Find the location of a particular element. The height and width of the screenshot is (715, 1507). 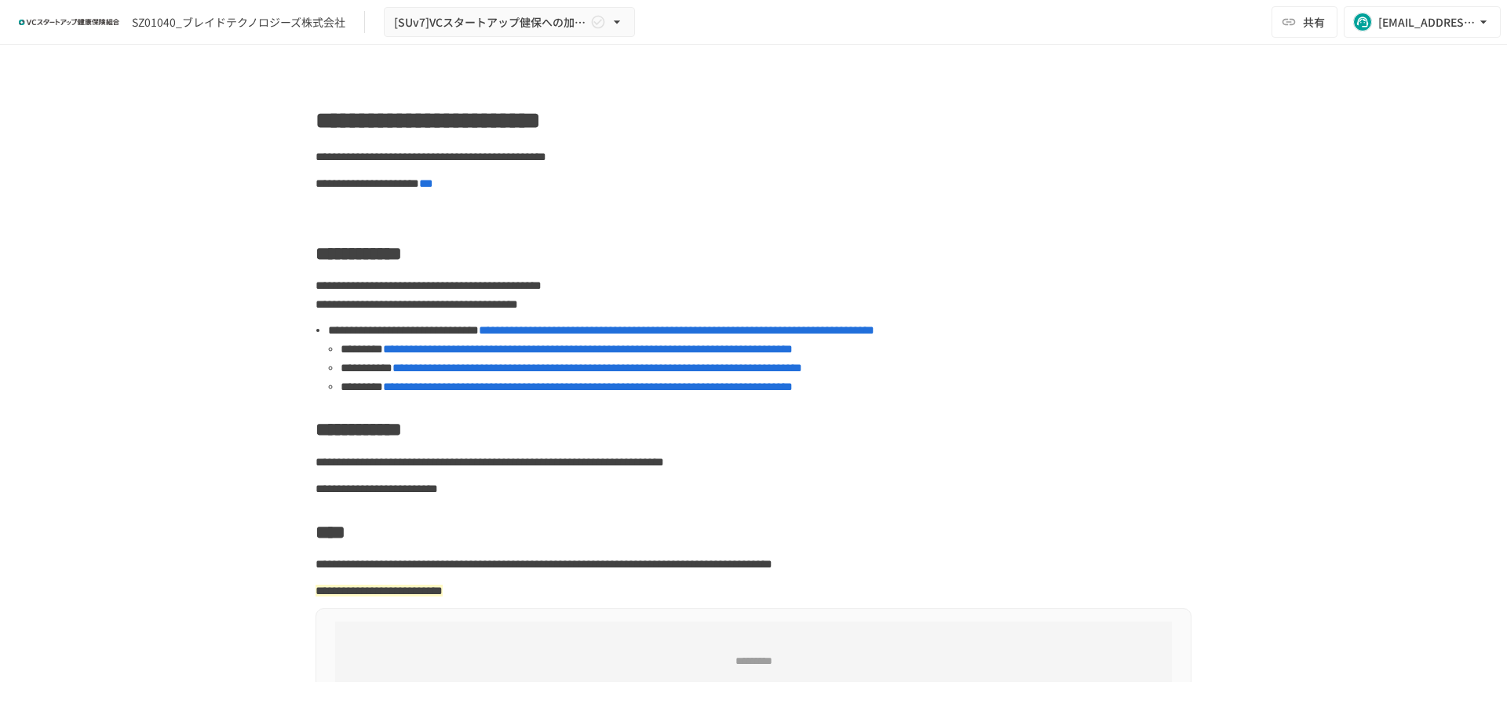

button: [SUv7]VCスタートアップ健保への加入申請手続き is located at coordinates (509, 22).